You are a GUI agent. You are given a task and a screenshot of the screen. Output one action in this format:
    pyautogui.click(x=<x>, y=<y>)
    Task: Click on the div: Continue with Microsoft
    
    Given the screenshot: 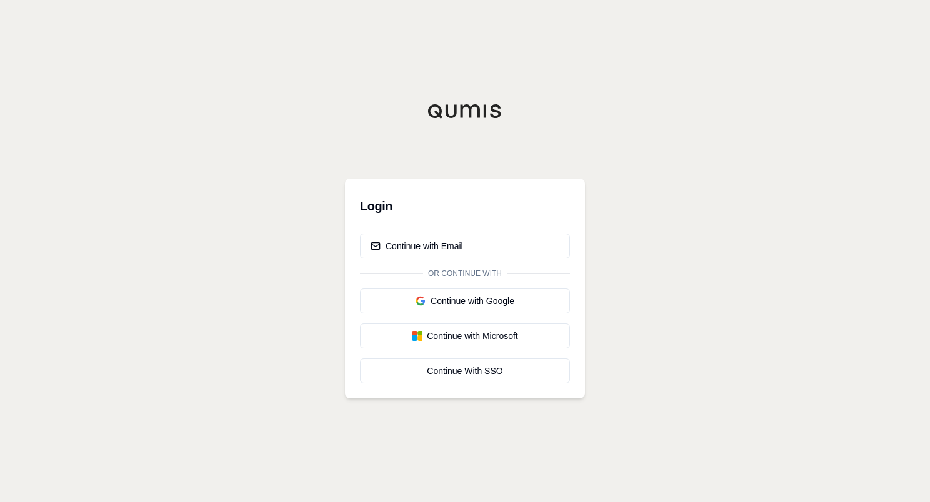 What is the action you would take?
    pyautogui.click(x=465, y=336)
    